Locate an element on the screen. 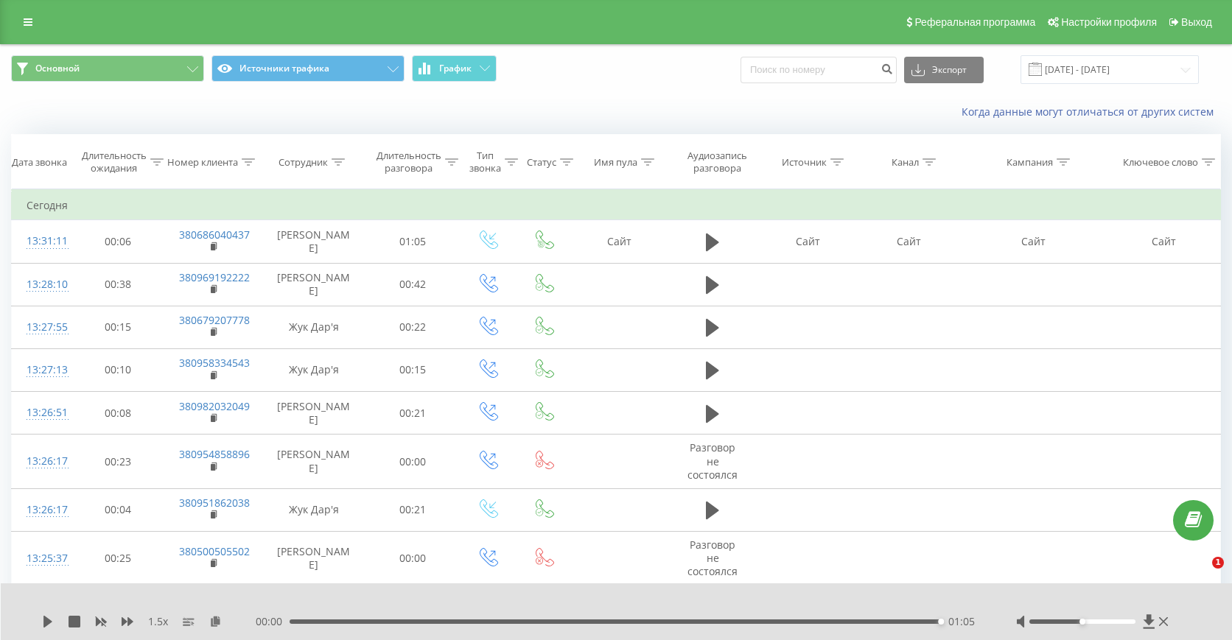 This screenshot has width=1232, height=640. div: Дата звонка is located at coordinates (39, 162).